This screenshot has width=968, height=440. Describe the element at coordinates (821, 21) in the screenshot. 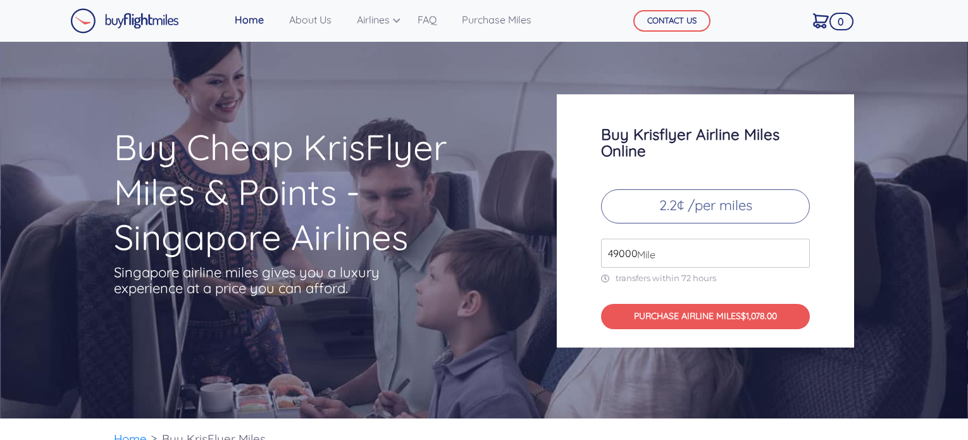

I see `img: Cart` at that location.